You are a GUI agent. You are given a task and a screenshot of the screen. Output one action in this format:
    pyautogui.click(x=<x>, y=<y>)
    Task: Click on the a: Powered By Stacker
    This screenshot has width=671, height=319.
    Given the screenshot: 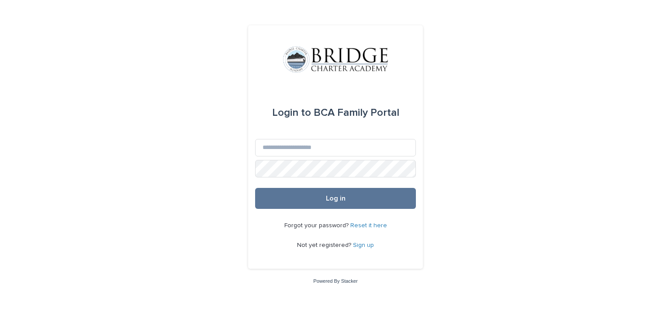 What is the action you would take?
    pyautogui.click(x=335, y=281)
    